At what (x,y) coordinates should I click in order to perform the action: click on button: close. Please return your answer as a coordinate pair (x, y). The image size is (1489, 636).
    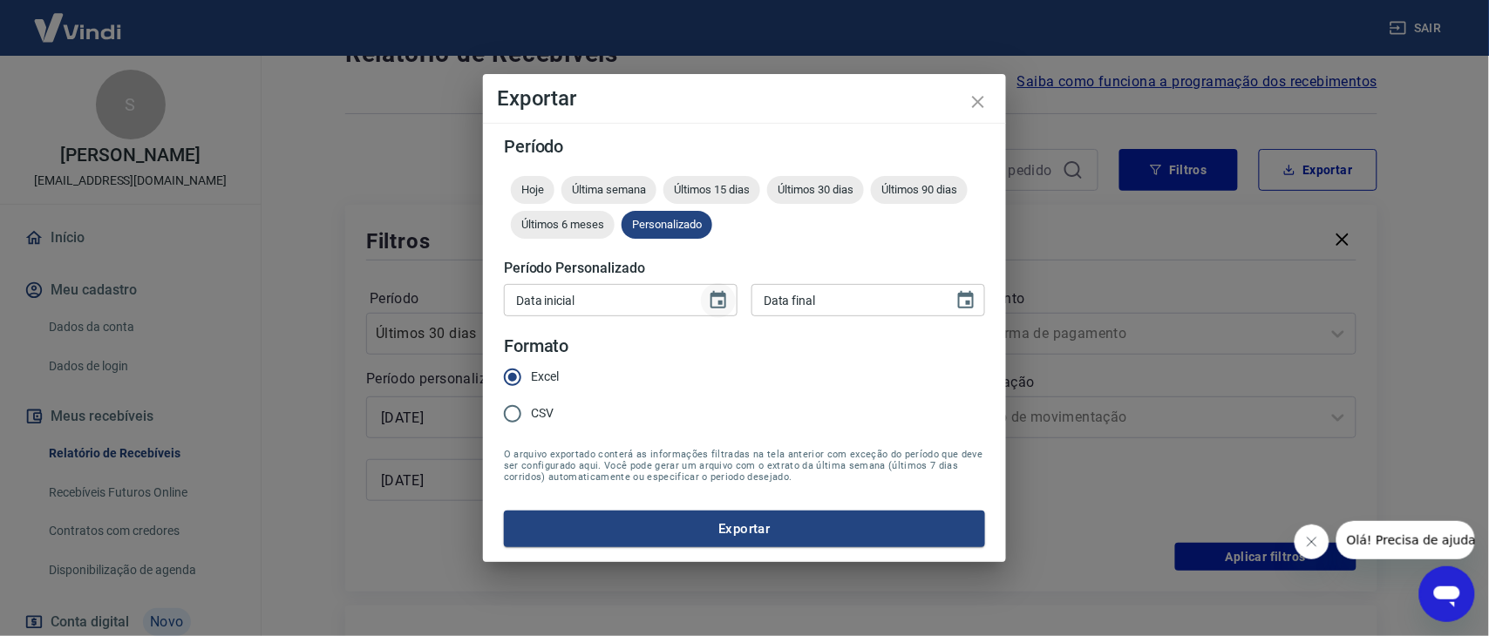
    Looking at the image, I should click on (978, 102).